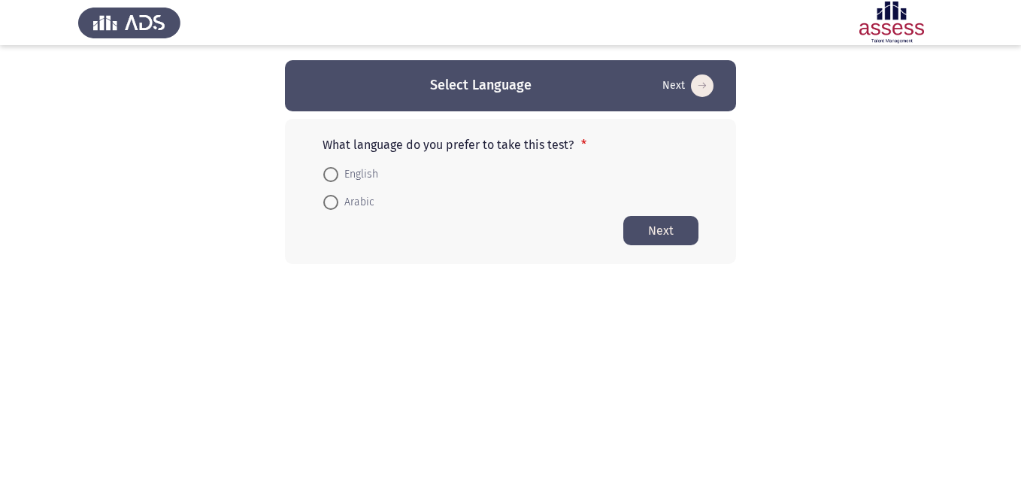  Describe the element at coordinates (358, 174) in the screenshot. I see `span: English` at that location.